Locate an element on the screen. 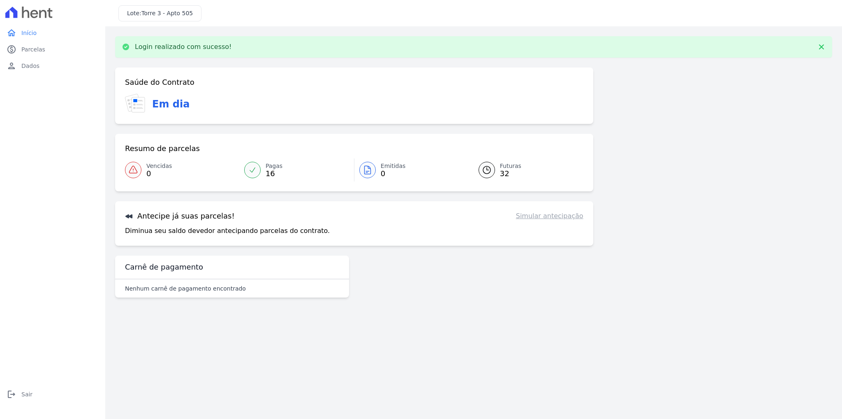  a: Emitidas 0 is located at coordinates (412, 170).